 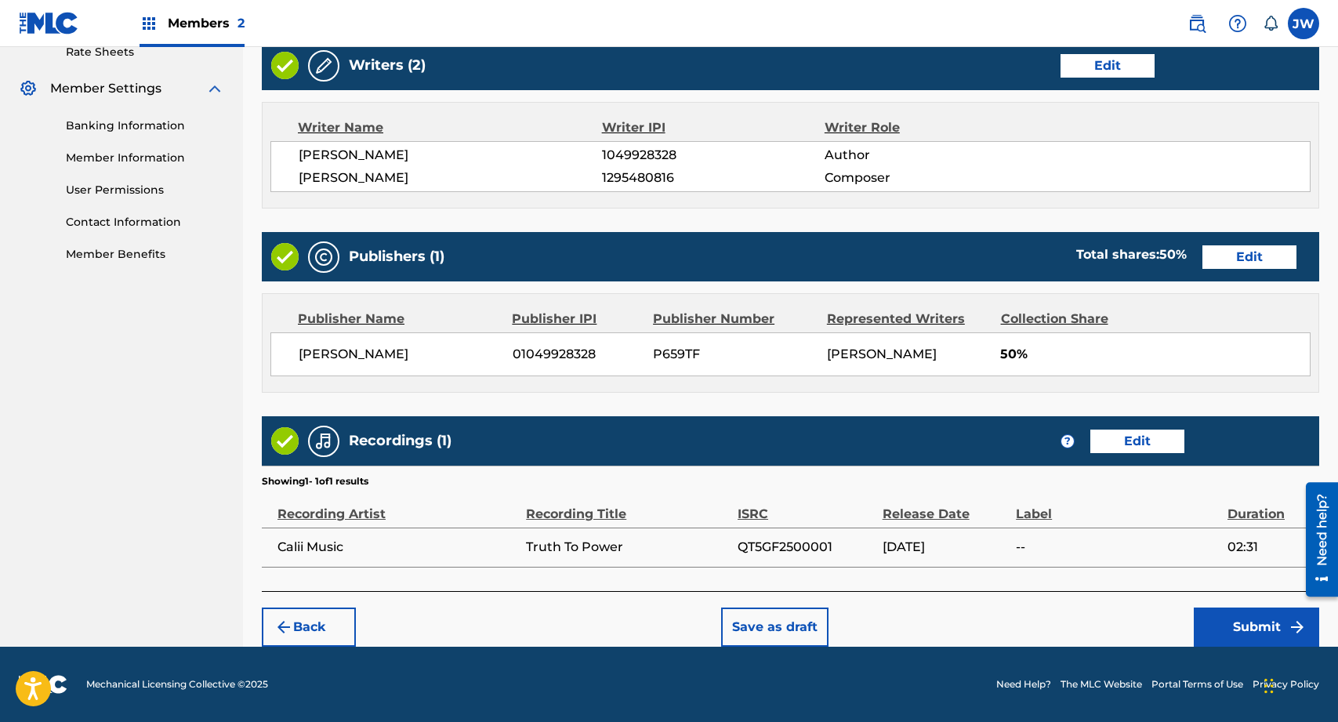 I want to click on div: Writer Role, so click(x=926, y=128).